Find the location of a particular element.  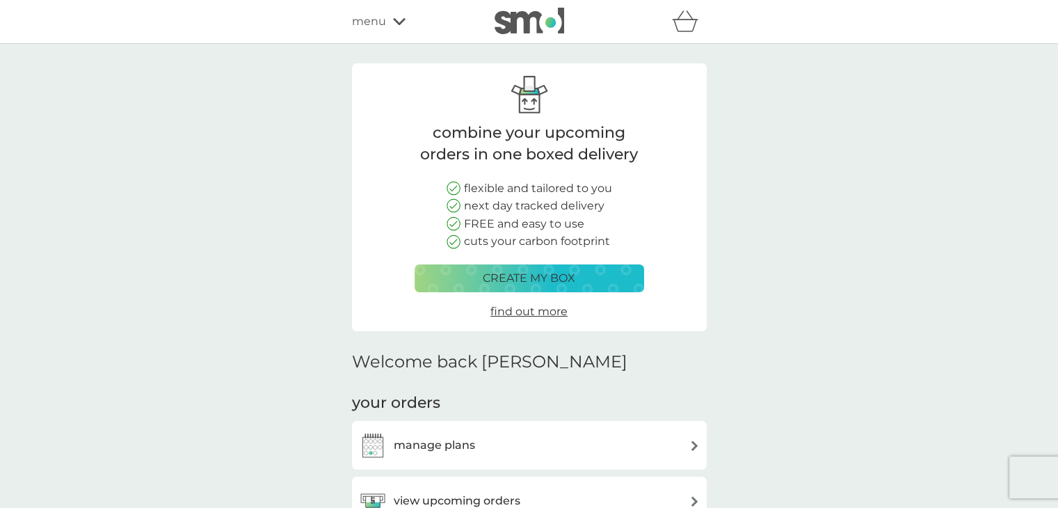

p: cuts your carbon footprint is located at coordinates (537, 241).